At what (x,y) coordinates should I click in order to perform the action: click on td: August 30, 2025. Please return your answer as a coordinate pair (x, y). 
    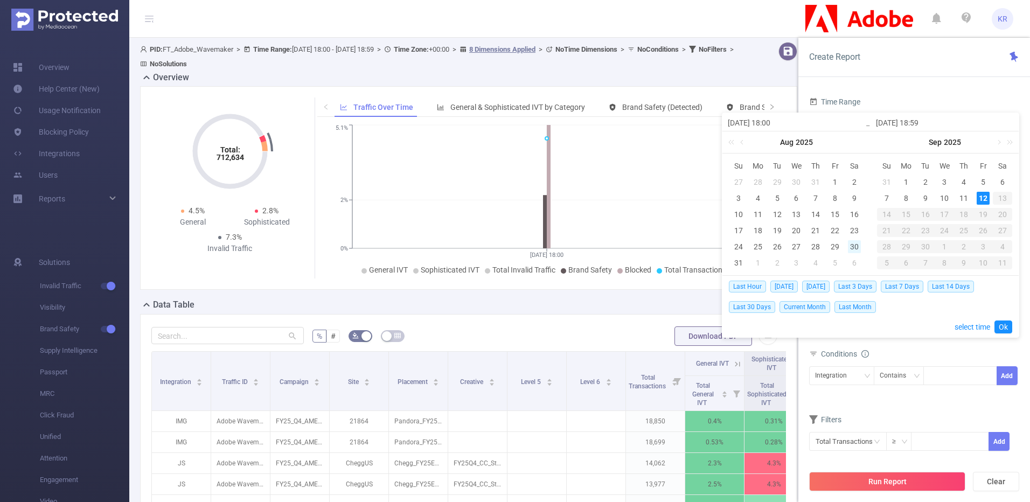
    Looking at the image, I should click on (854, 247).